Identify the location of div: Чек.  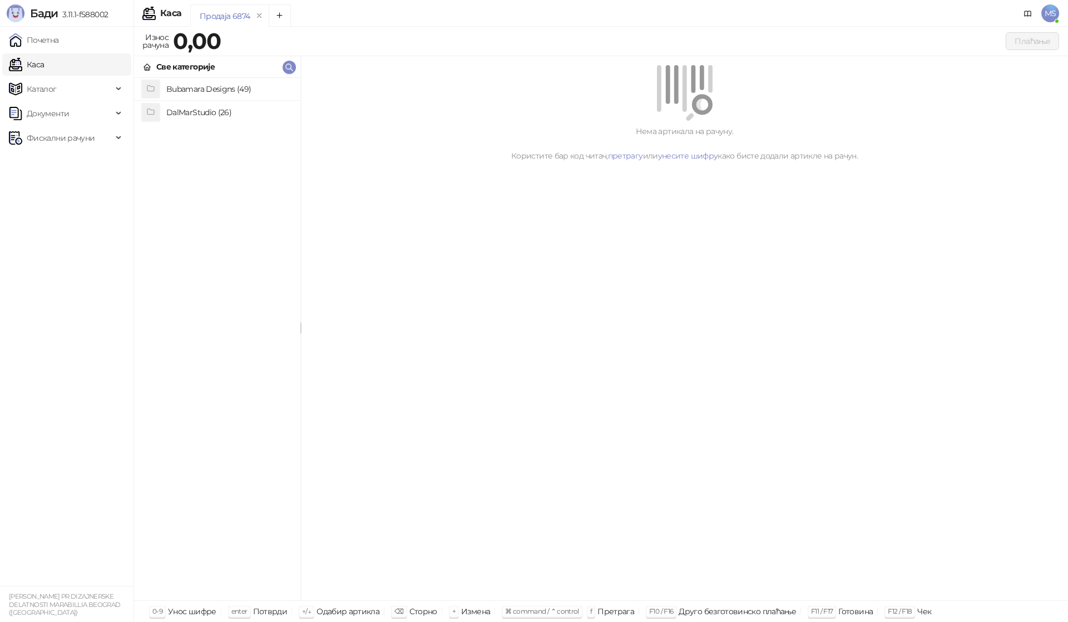
(924, 611).